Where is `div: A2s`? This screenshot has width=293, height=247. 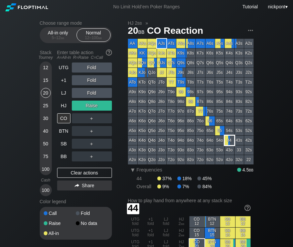 div: A2s is located at coordinates (249, 43).